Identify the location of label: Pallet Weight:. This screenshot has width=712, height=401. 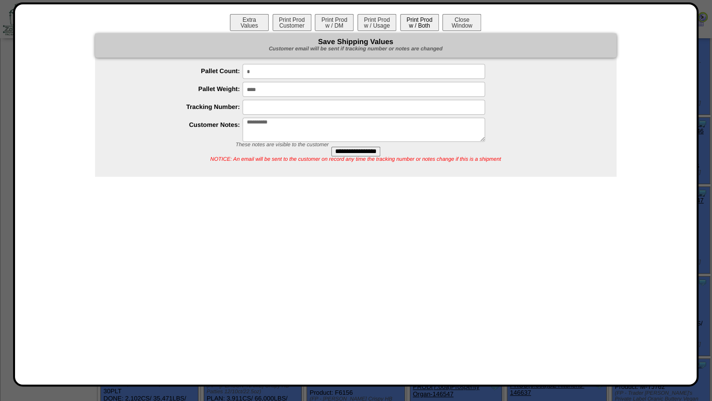
(178, 89).